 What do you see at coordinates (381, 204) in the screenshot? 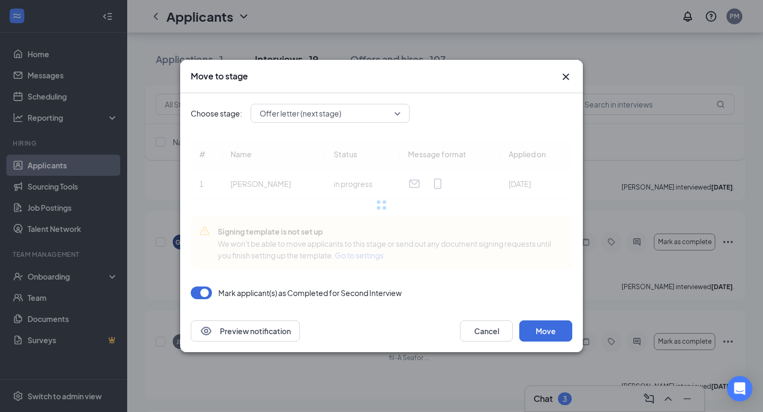
I see `div: Loading offer data.` at bounding box center [381, 204].